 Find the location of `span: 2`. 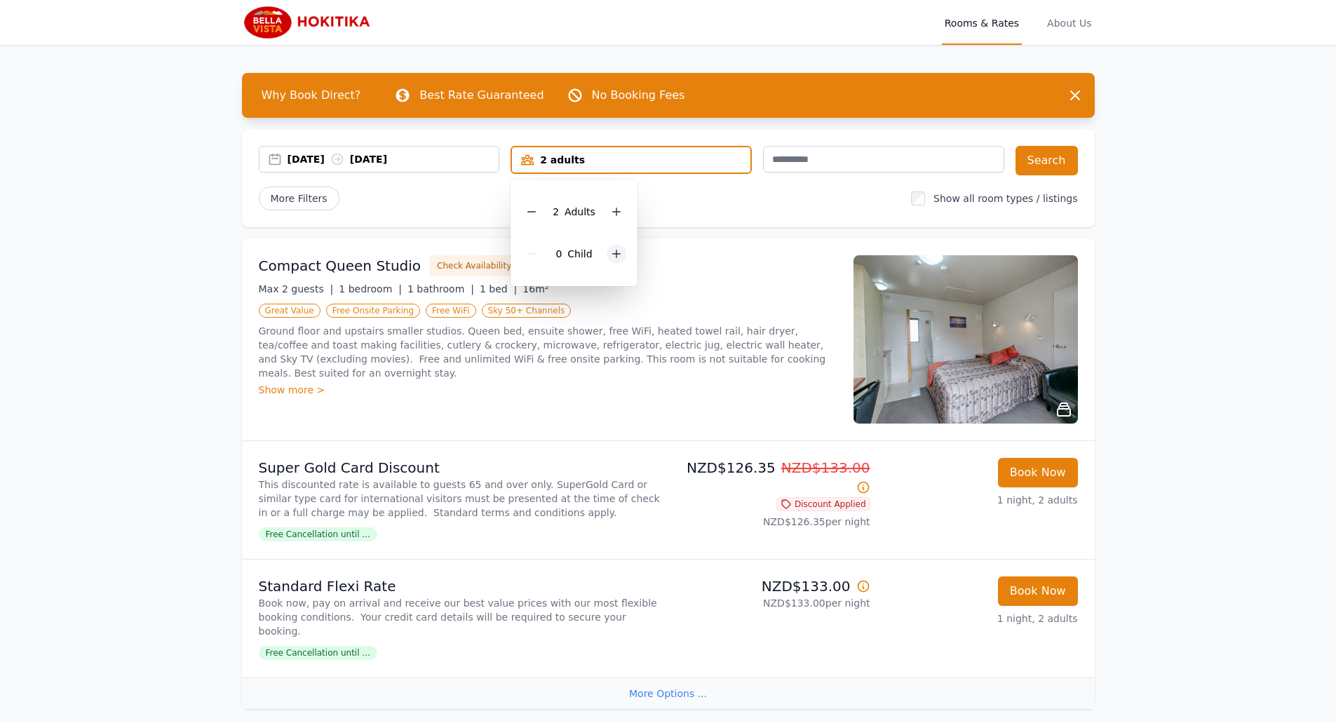

span: 2 is located at coordinates (556, 212).